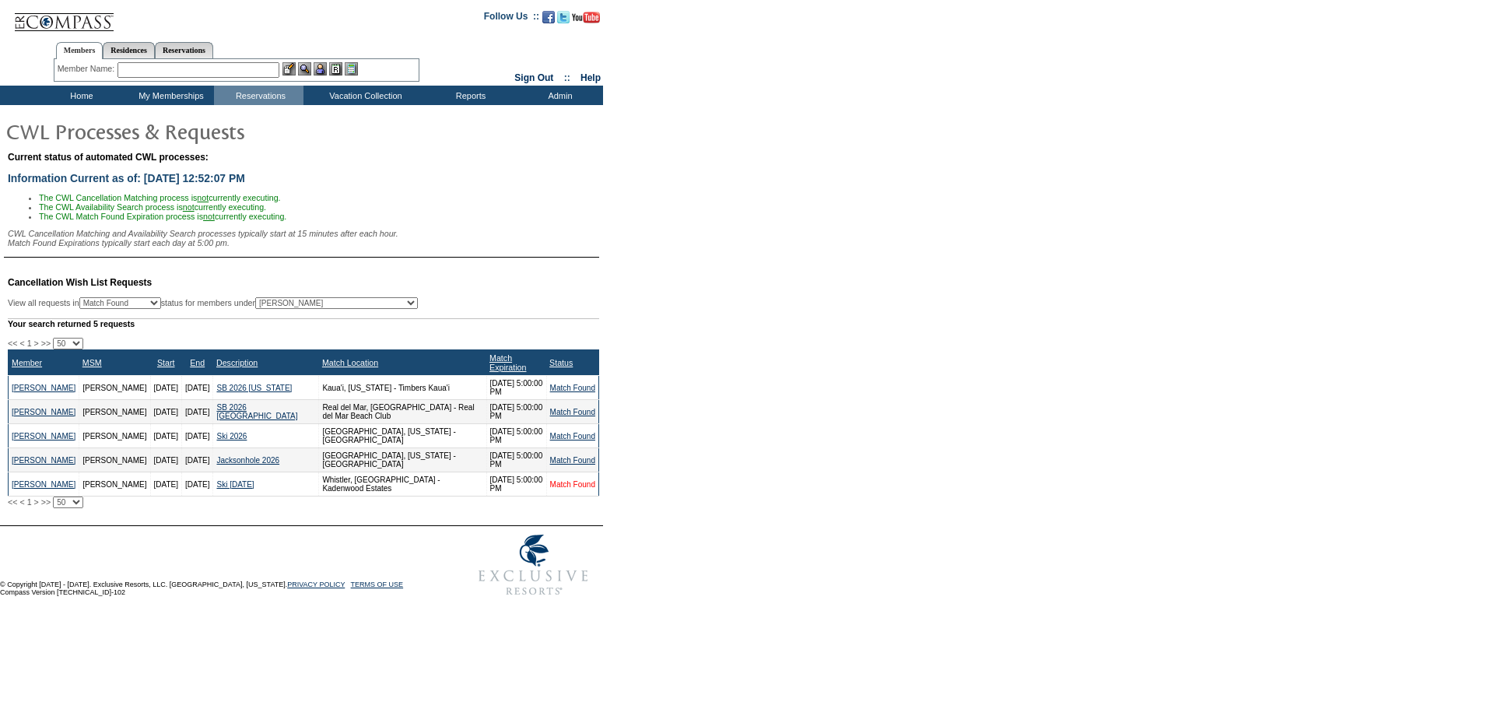 This screenshot has width=1494, height=709. What do you see at coordinates (561, 363) in the screenshot?
I see `a: Status` at bounding box center [561, 363].